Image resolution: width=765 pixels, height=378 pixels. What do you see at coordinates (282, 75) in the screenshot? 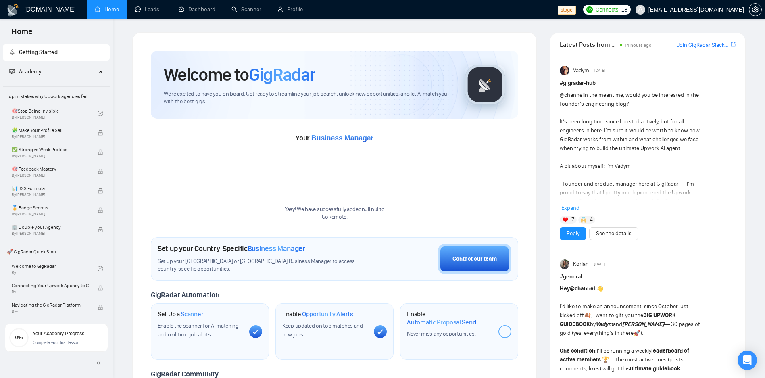
I see `span: GigRadar` at bounding box center [282, 75].